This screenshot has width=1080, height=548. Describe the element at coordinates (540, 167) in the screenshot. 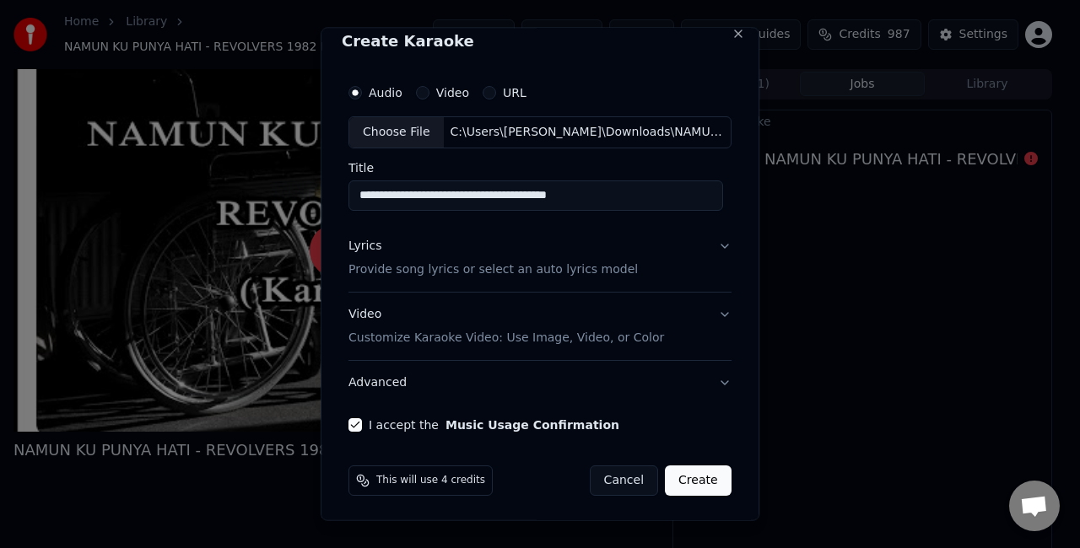

I see `label: Title` at that location.